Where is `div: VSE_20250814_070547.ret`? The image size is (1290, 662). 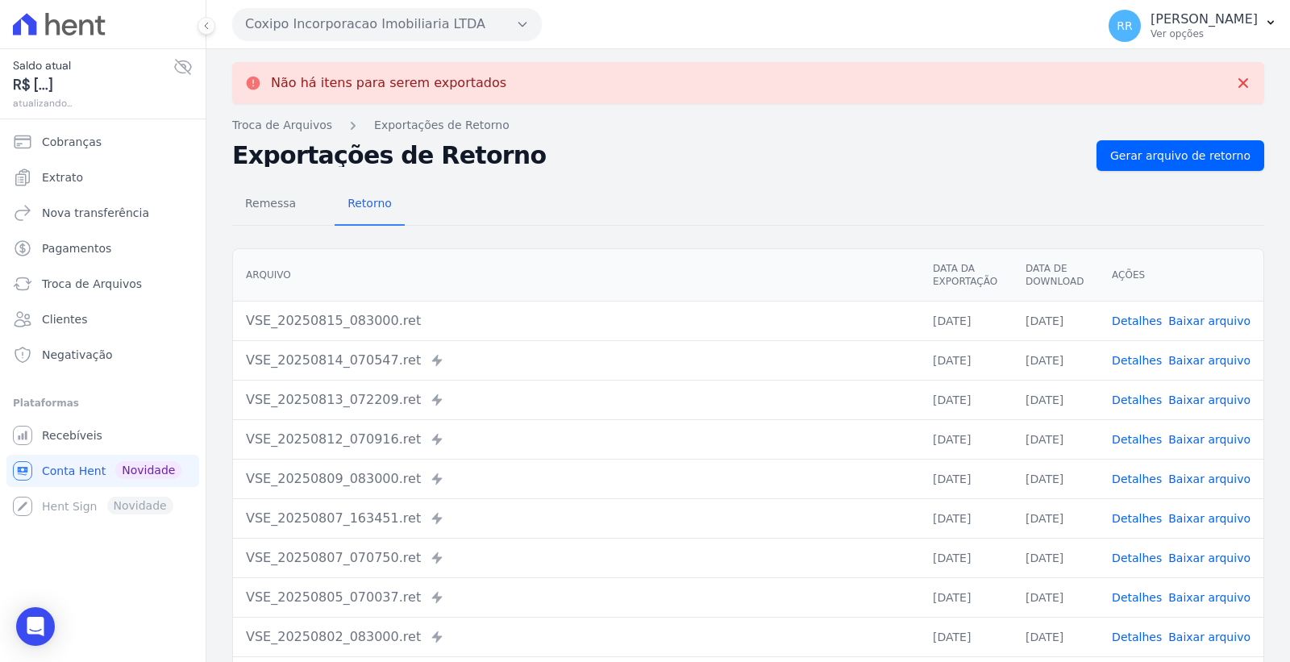 div: VSE_20250814_070547.ret is located at coordinates (576, 360).